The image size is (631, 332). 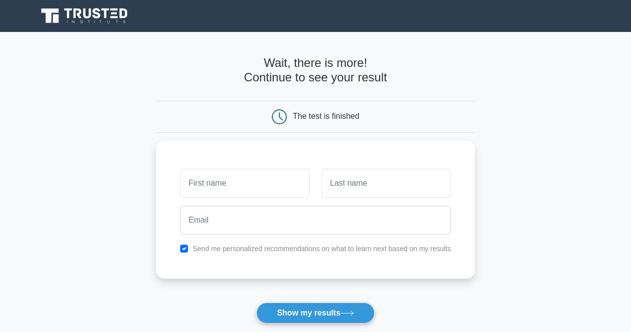 I want to click on button: Show my results, so click(x=315, y=313).